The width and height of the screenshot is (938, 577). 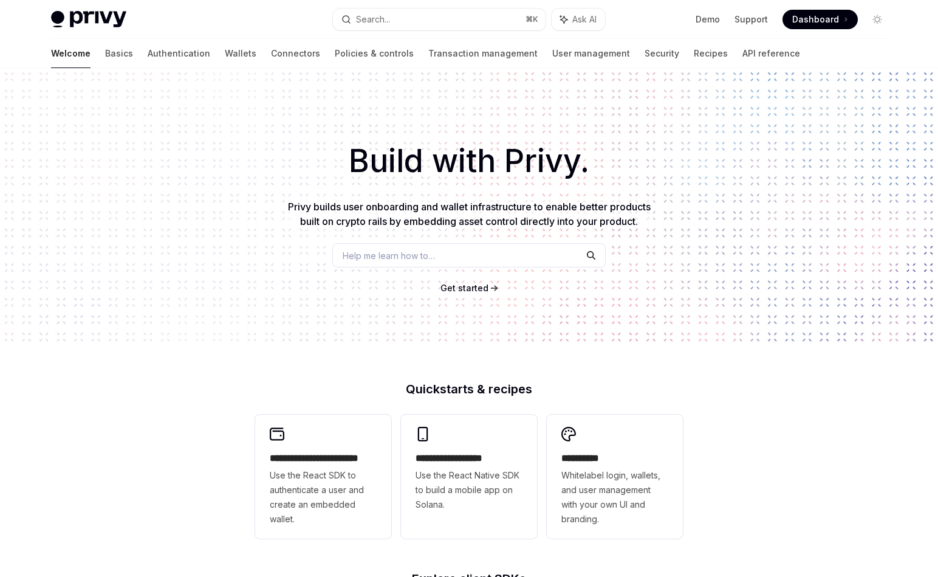 What do you see at coordinates (591, 53) in the screenshot?
I see `a: User management` at bounding box center [591, 53].